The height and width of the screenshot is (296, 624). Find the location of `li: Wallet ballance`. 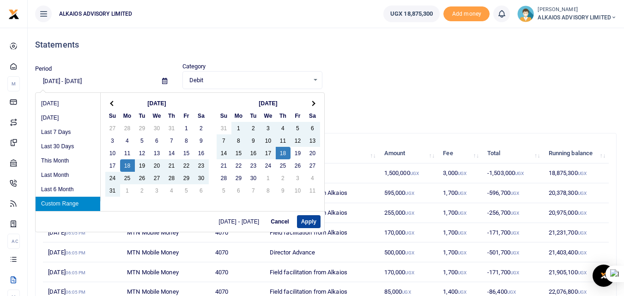

li: Wallet ballance is located at coordinates (412, 14).